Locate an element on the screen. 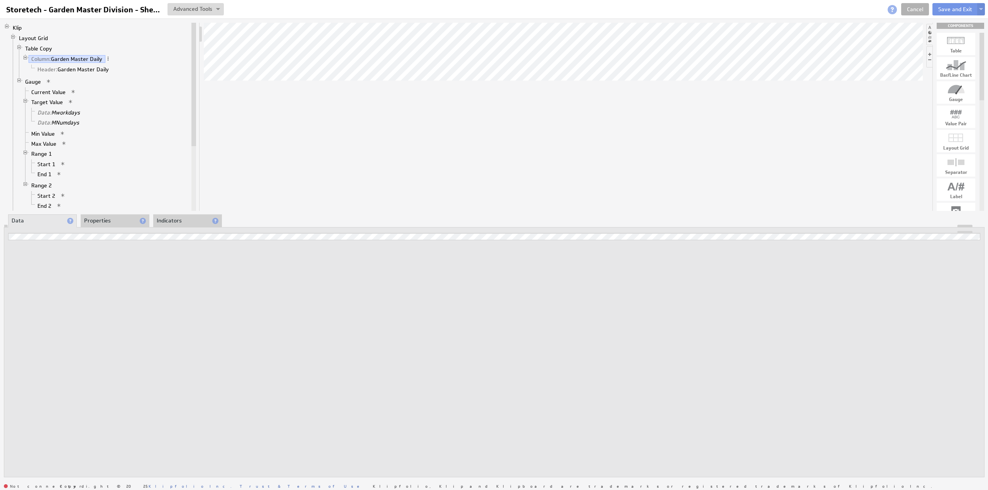 This screenshot has height=490, width=988. span: Column: is located at coordinates (41, 59).